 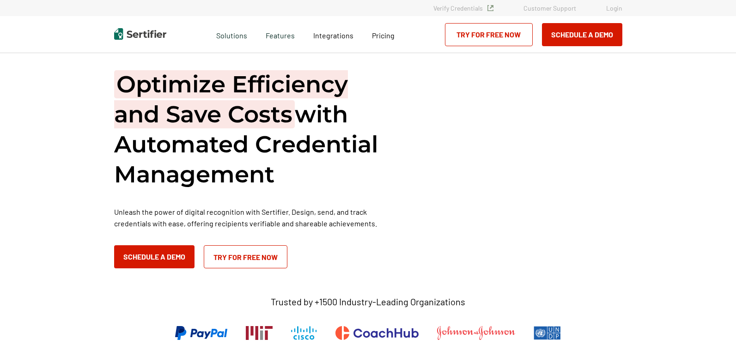 What do you see at coordinates (476, 333) in the screenshot?
I see `img: Johnson & Johnson` at bounding box center [476, 333].